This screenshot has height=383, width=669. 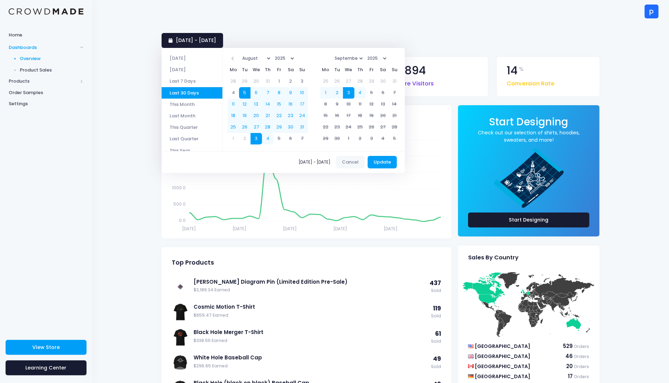 I want to click on td: 13, so click(x=383, y=104).